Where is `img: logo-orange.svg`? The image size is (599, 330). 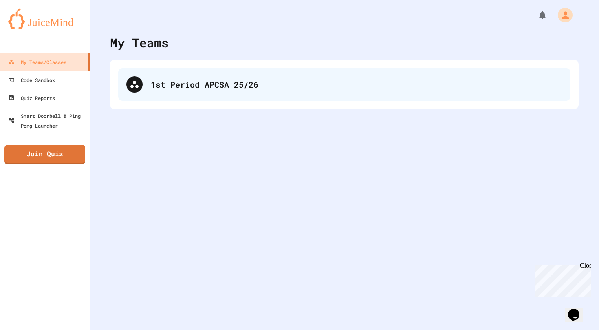 img: logo-orange.svg is located at coordinates (45, 19).